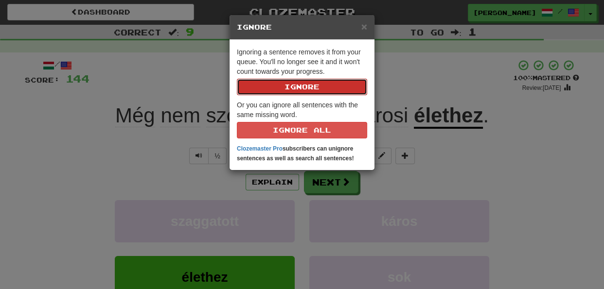 The height and width of the screenshot is (289, 604). What do you see at coordinates (302, 27) in the screenshot?
I see `h5: Ignore` at bounding box center [302, 27].